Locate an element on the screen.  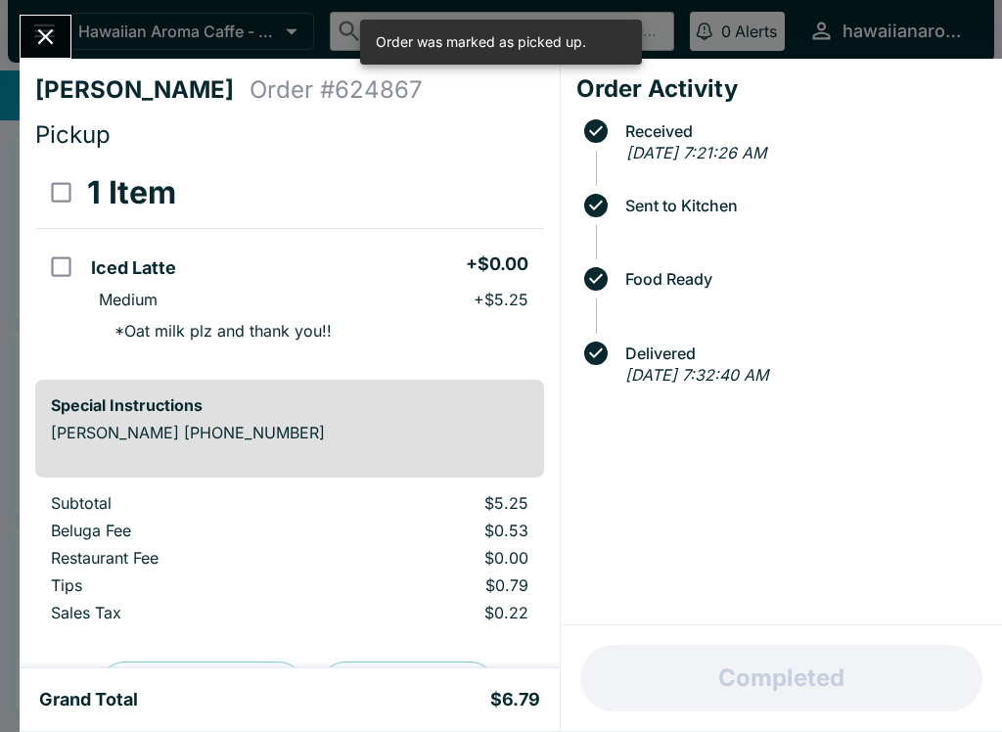
h5: $6.79 is located at coordinates (515, 699).